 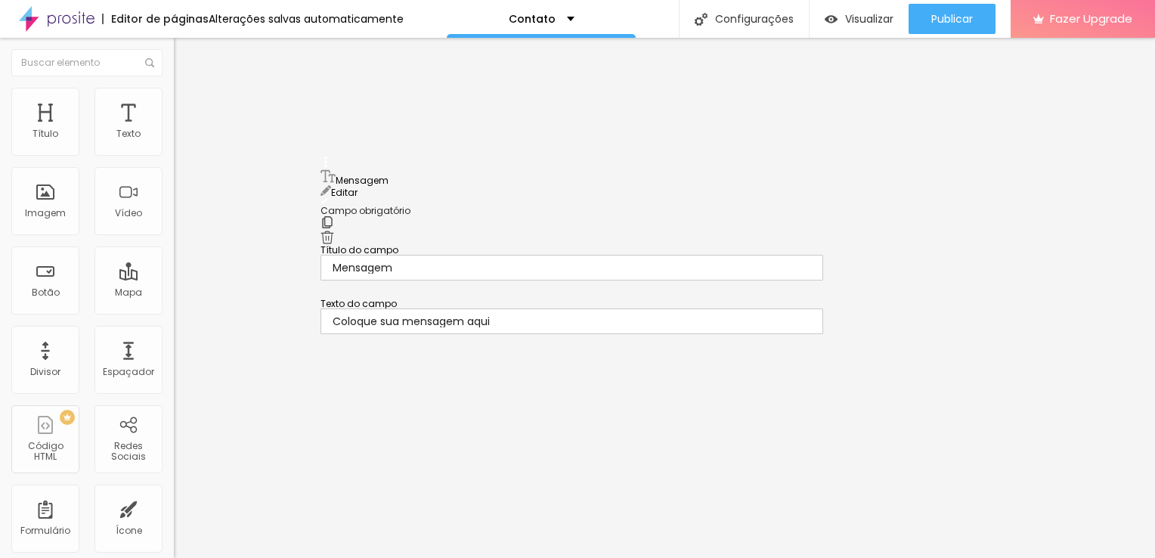 What do you see at coordinates (128, 293) in the screenshot?
I see `div: Mapa` at bounding box center [128, 293].